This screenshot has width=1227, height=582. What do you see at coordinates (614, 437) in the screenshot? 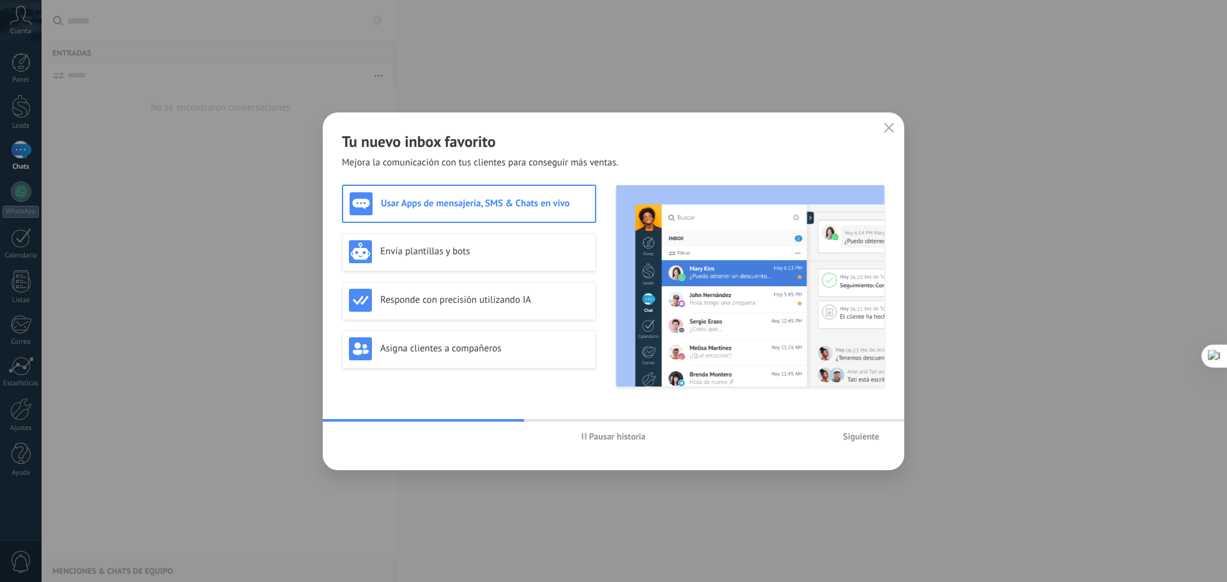
I see `button: Pausar historia` at bounding box center [614, 437].